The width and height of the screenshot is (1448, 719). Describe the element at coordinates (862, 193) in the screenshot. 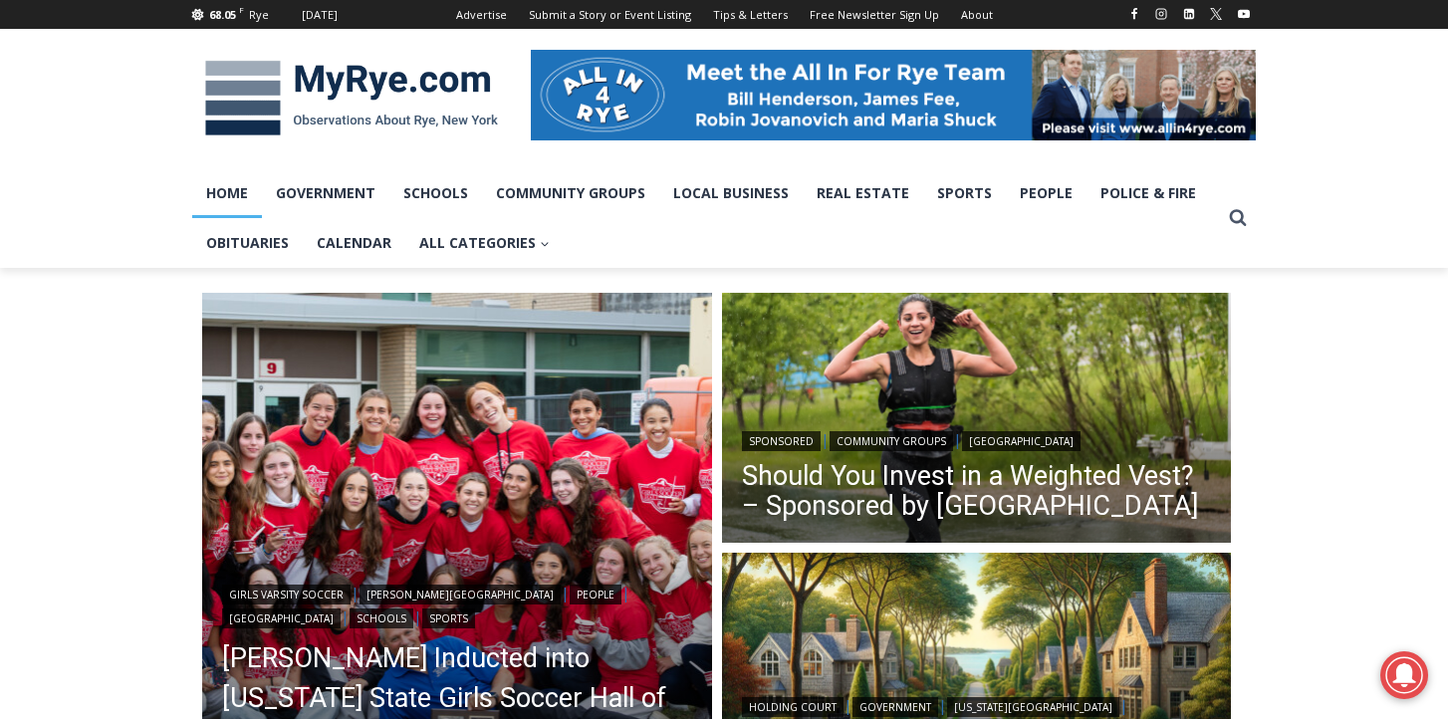

I see `a: Real Estate` at that location.